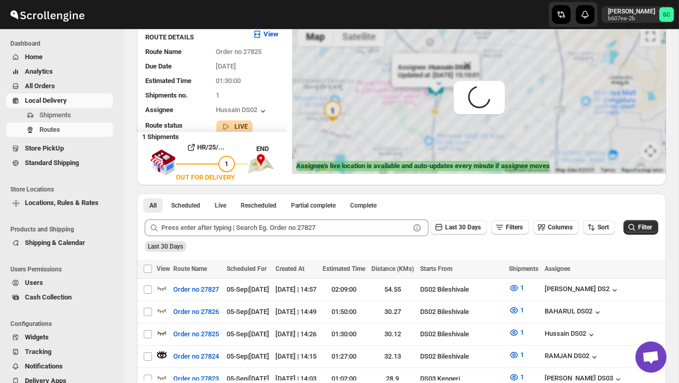 The height and width of the screenshot is (383, 679). Describe the element at coordinates (638, 15) in the screenshot. I see `button: User menu` at that location.